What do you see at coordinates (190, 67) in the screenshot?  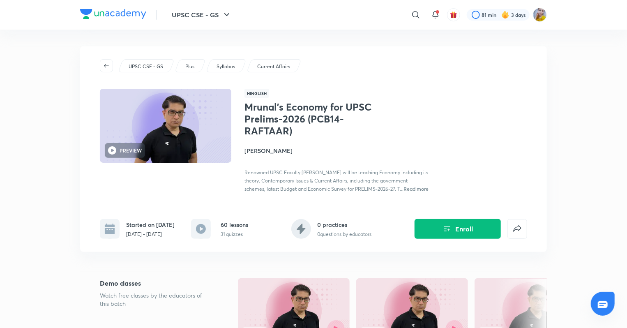 I see `p: Plus` at bounding box center [190, 67].